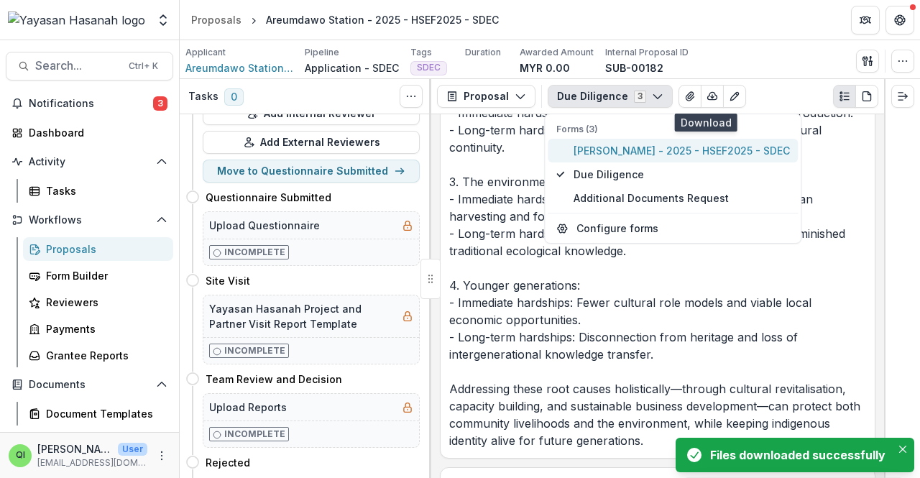 This screenshot has height=478, width=920. Describe the element at coordinates (91, 104) in the screenshot. I see `span: Notifications` at that location.